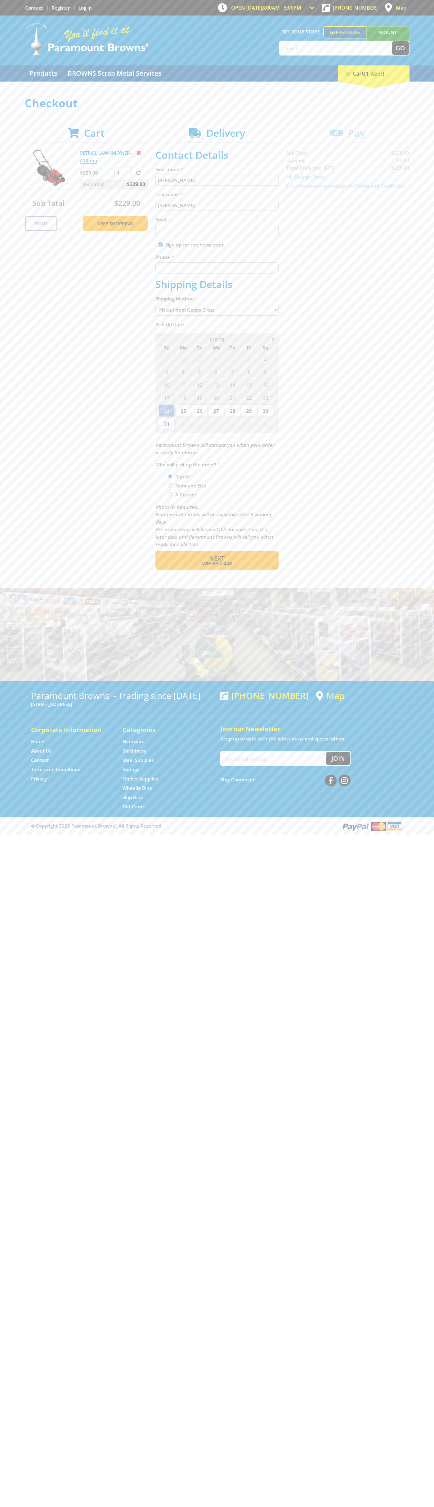 The height and width of the screenshot is (1507, 434). Describe the element at coordinates (217, 310) in the screenshot. I see `select: Please select a shipping method.` at that location.